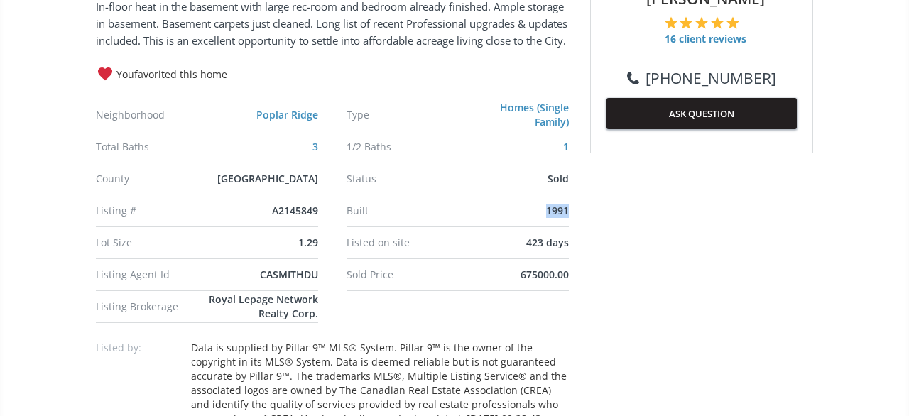 The height and width of the screenshot is (416, 909). I want to click on div: Neighborhood, so click(155, 115).